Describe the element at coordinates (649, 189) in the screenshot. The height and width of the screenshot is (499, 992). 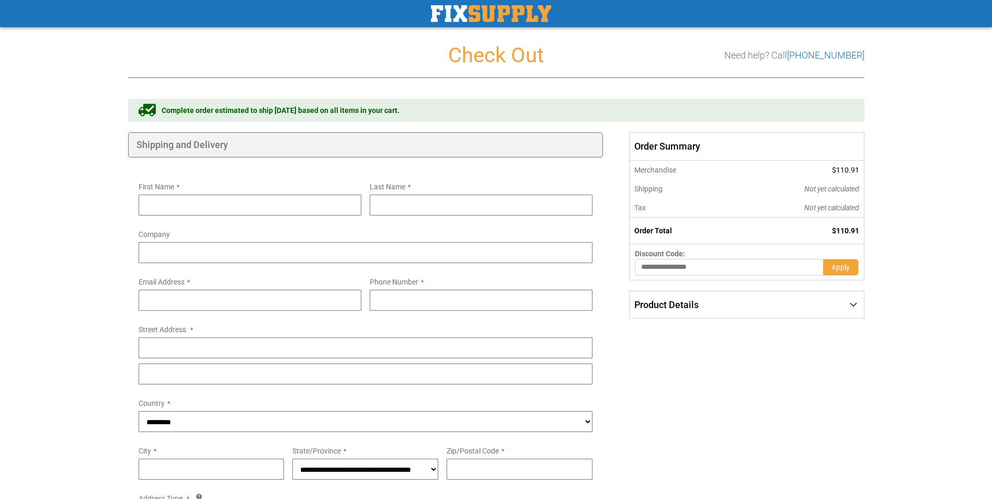
I see `span: Shipping` at that location.